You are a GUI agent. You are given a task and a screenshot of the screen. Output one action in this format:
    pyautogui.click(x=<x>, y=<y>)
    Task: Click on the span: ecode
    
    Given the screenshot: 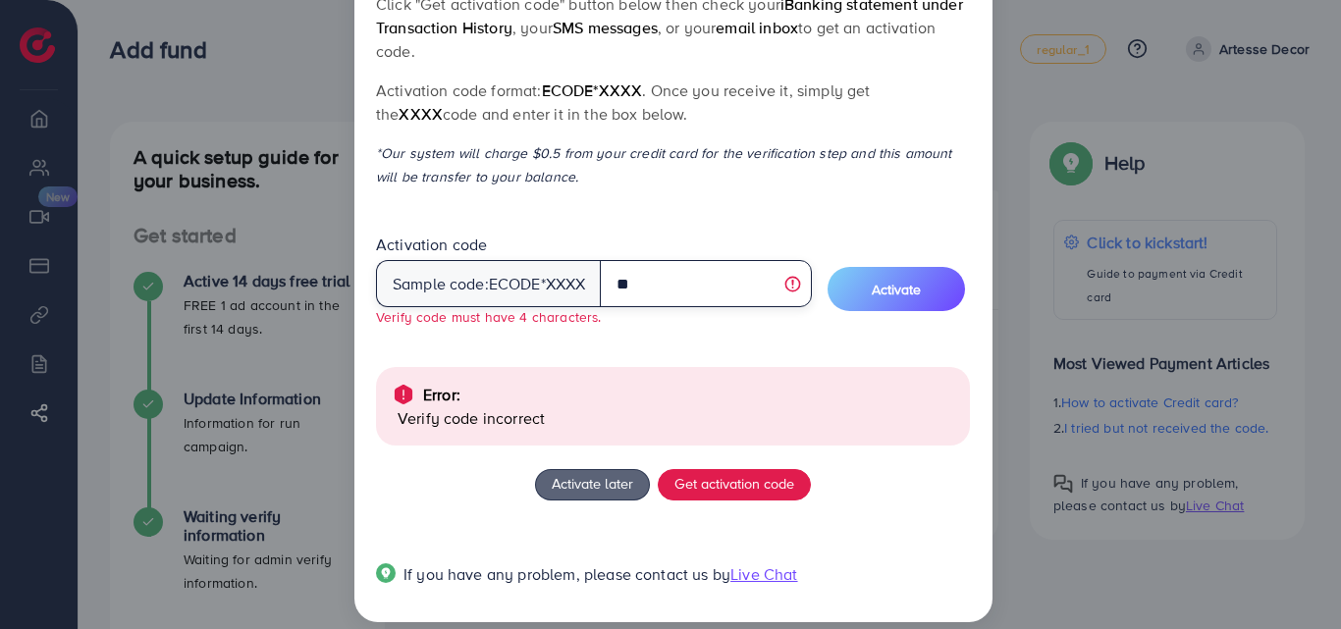 What is the action you would take?
    pyautogui.click(x=514, y=284)
    